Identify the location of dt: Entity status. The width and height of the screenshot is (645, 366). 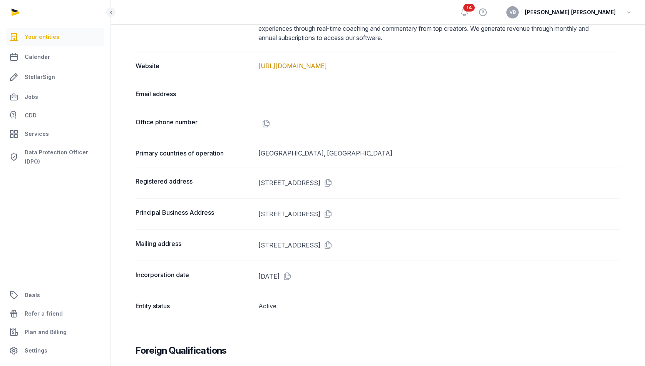
(194, 306).